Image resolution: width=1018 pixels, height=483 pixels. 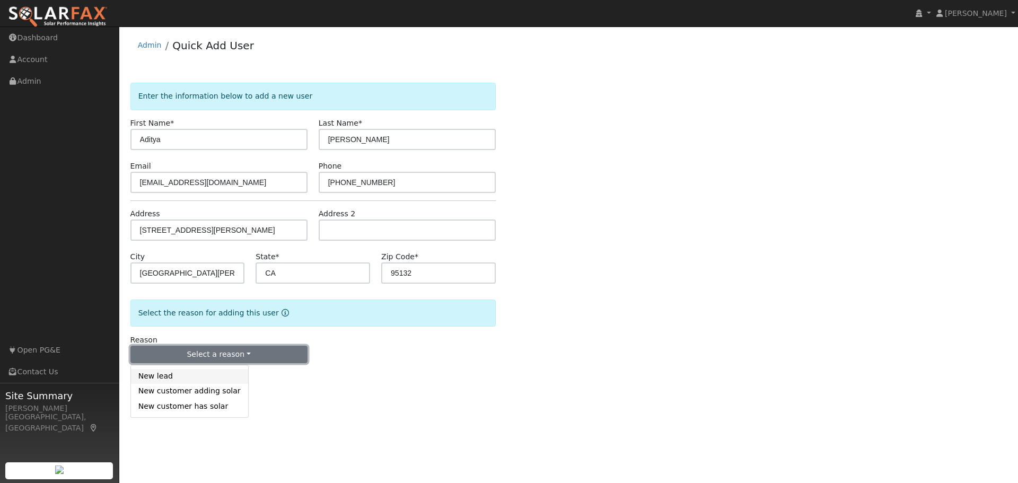 I want to click on label: Phone, so click(x=330, y=166).